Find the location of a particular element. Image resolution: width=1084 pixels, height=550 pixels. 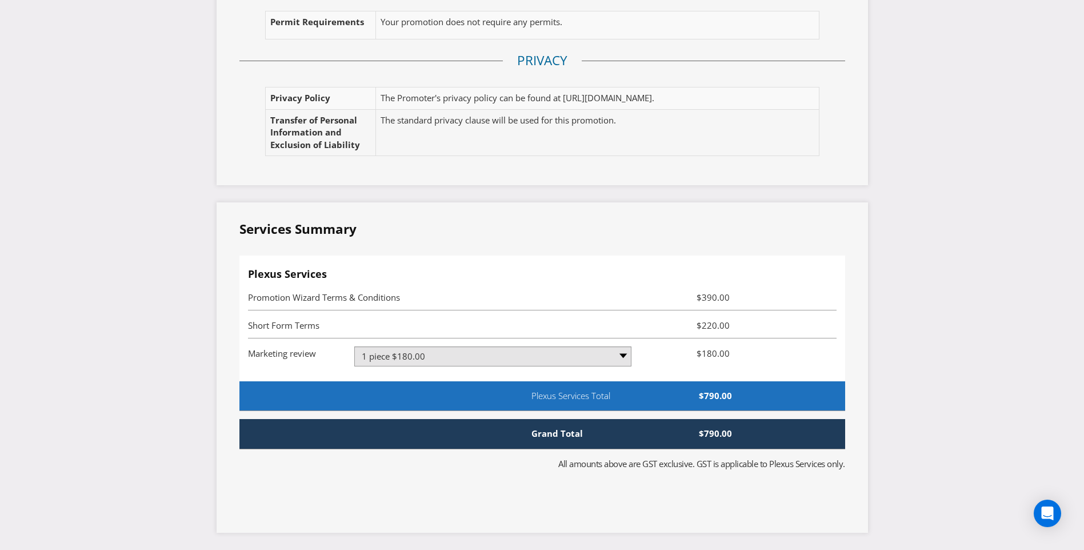

p: Your promotion does not require any permits. is located at coordinates (587, 22).